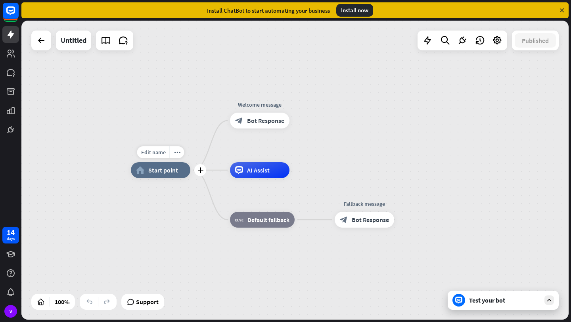  What do you see at coordinates (268, 10) in the screenshot?
I see `div: Install ChatBot to start automating your business` at bounding box center [268, 10].